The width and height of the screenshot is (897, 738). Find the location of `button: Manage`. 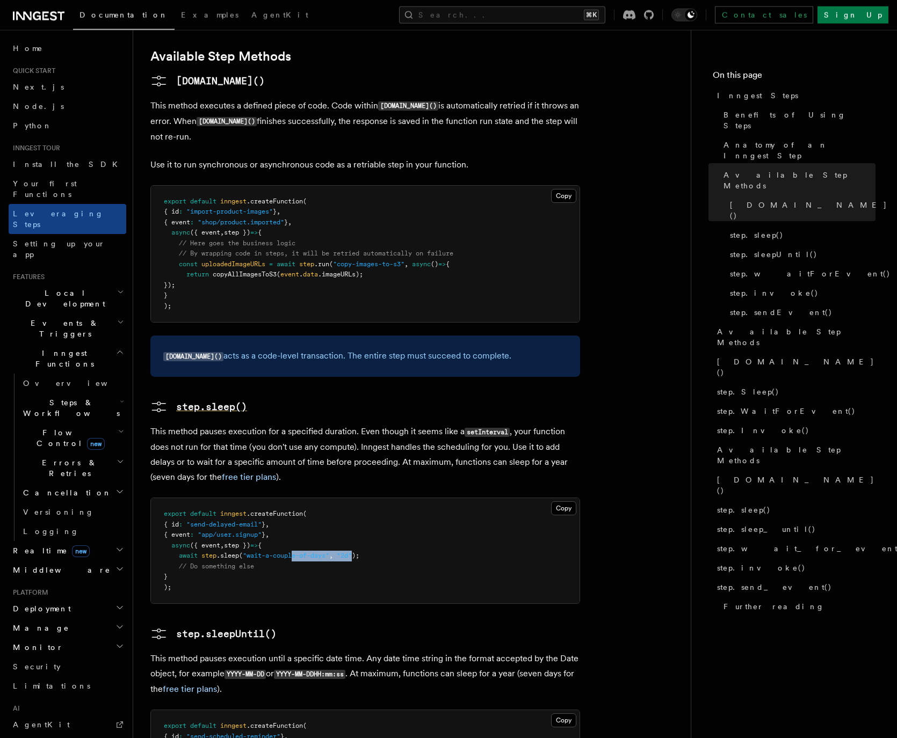

button: Manage is located at coordinates (67, 628).